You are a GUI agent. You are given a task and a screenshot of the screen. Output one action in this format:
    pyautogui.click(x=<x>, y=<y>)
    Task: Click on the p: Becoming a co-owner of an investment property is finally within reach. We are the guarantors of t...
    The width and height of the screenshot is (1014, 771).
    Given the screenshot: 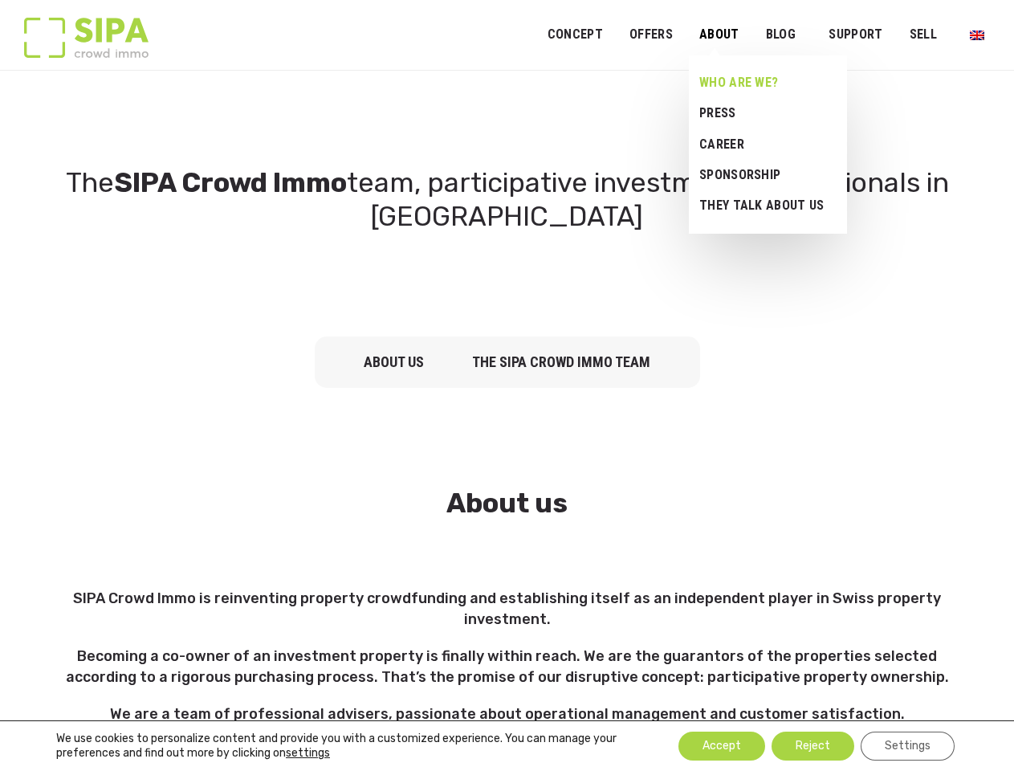 What is the action you would take?
    pyautogui.click(x=507, y=666)
    